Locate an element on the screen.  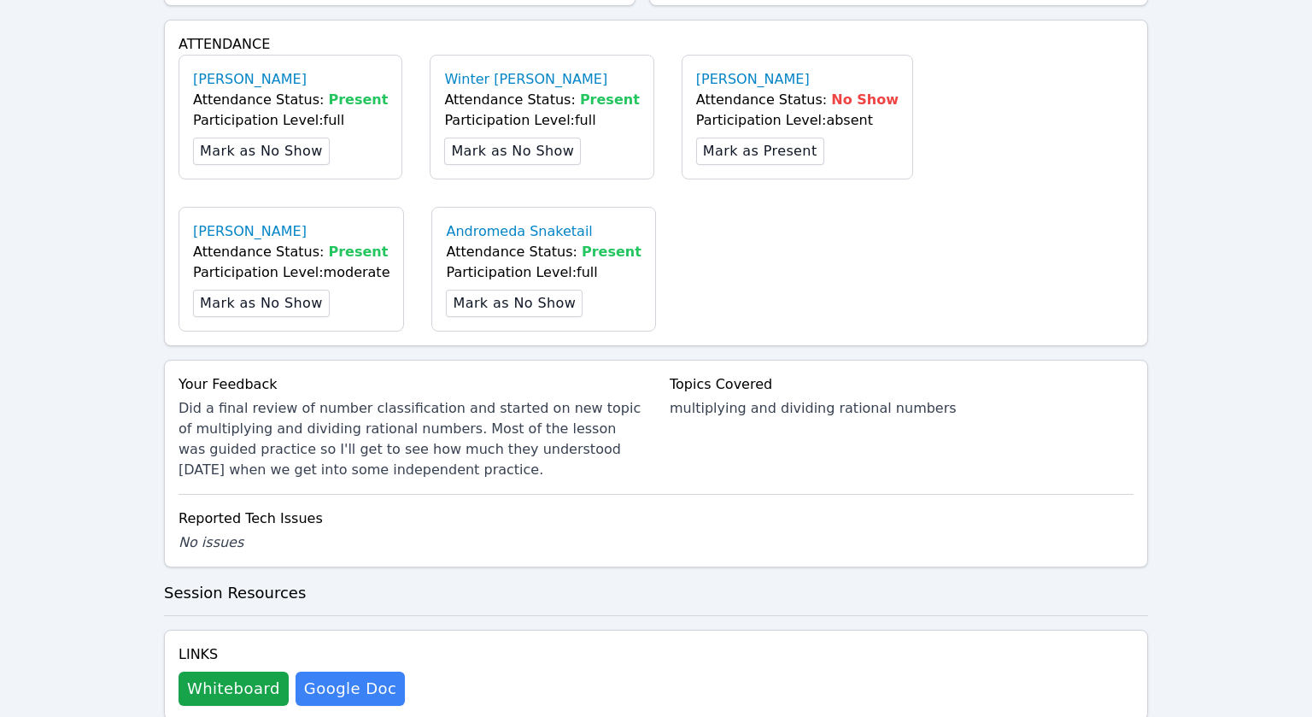
div: Participation Level: moderate is located at coordinates (291, 272).